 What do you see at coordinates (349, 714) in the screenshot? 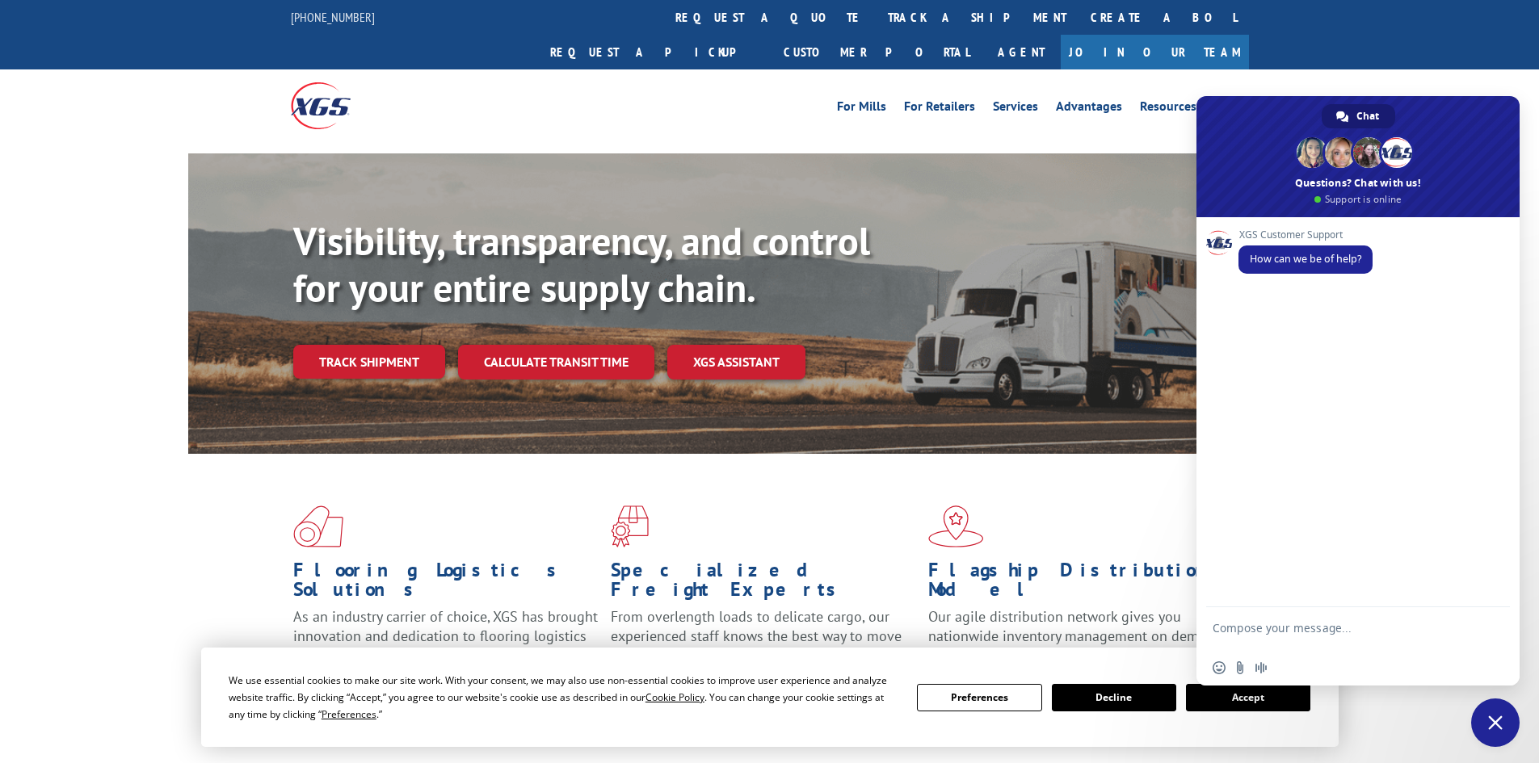
I see `span: Preferences` at bounding box center [349, 714].